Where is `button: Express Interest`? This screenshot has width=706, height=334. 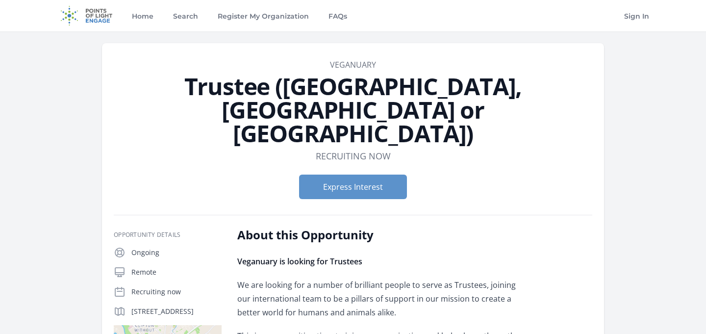 button: Express Interest is located at coordinates (353, 187).